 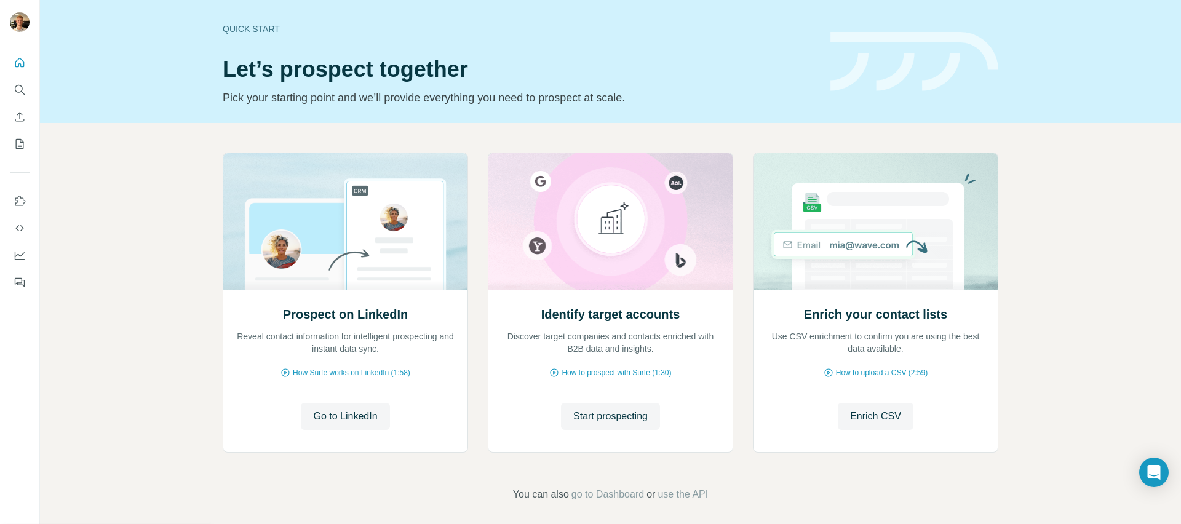 What do you see at coordinates (345, 342) in the screenshot?
I see `p: Reveal contact information for intelligent prospecting and instant data sync.` at bounding box center [345, 342].